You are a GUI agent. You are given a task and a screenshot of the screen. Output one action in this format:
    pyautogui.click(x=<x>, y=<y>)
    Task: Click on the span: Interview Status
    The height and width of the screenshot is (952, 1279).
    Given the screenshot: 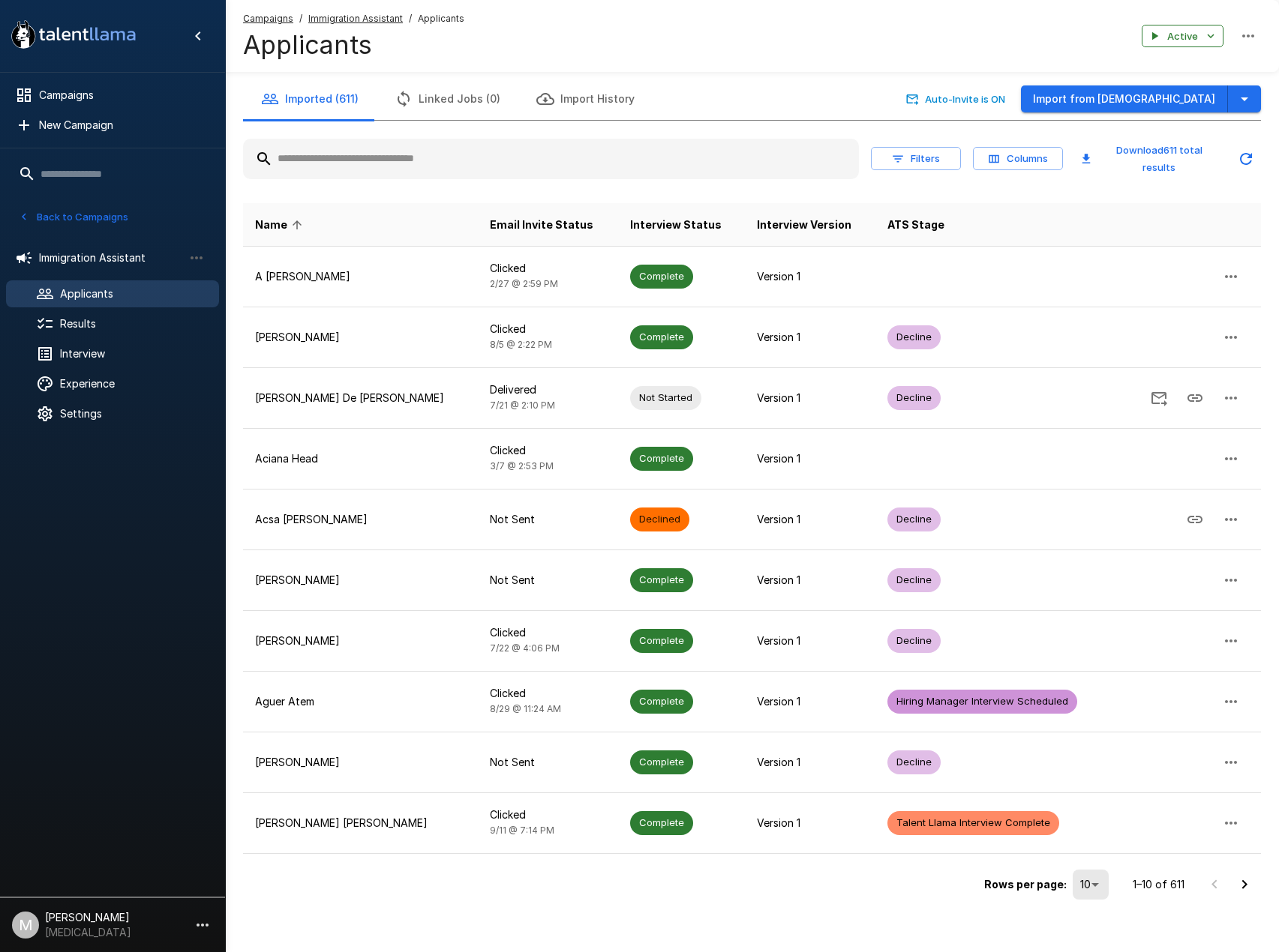 What is the action you would take?
    pyautogui.click(x=676, y=225)
    